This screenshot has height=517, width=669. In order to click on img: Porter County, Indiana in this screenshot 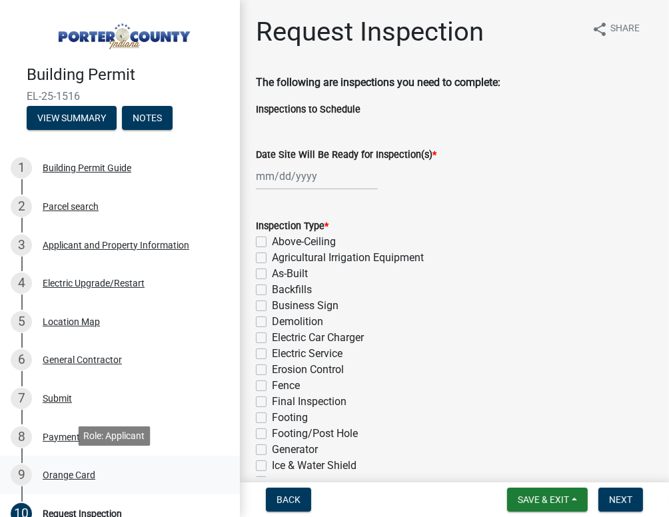, I will do `click(123, 33)`.